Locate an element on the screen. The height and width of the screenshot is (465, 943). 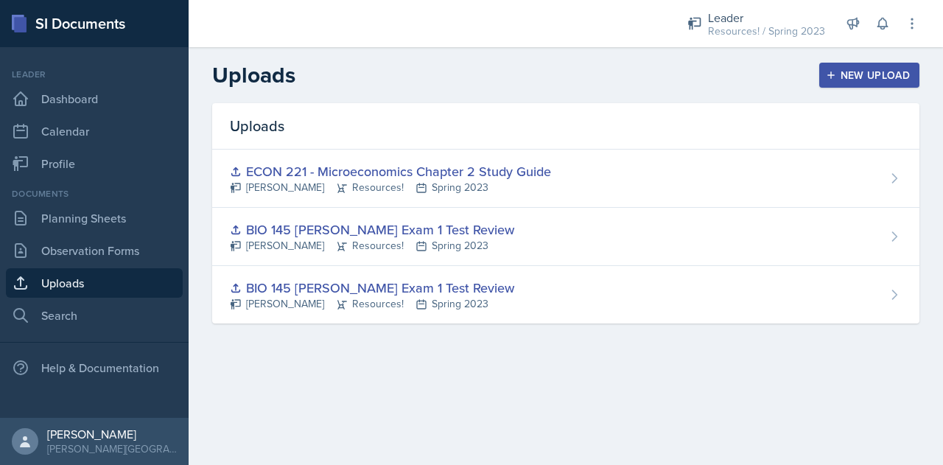
div: Resources! / Spring 2023 is located at coordinates (766, 31).